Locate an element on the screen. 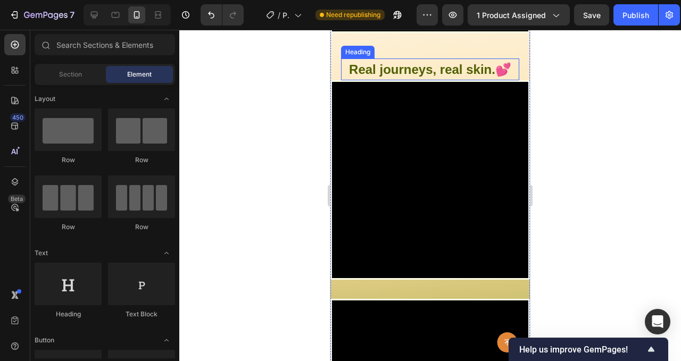 This screenshot has height=361, width=681. span: Section is located at coordinates (70, 74).